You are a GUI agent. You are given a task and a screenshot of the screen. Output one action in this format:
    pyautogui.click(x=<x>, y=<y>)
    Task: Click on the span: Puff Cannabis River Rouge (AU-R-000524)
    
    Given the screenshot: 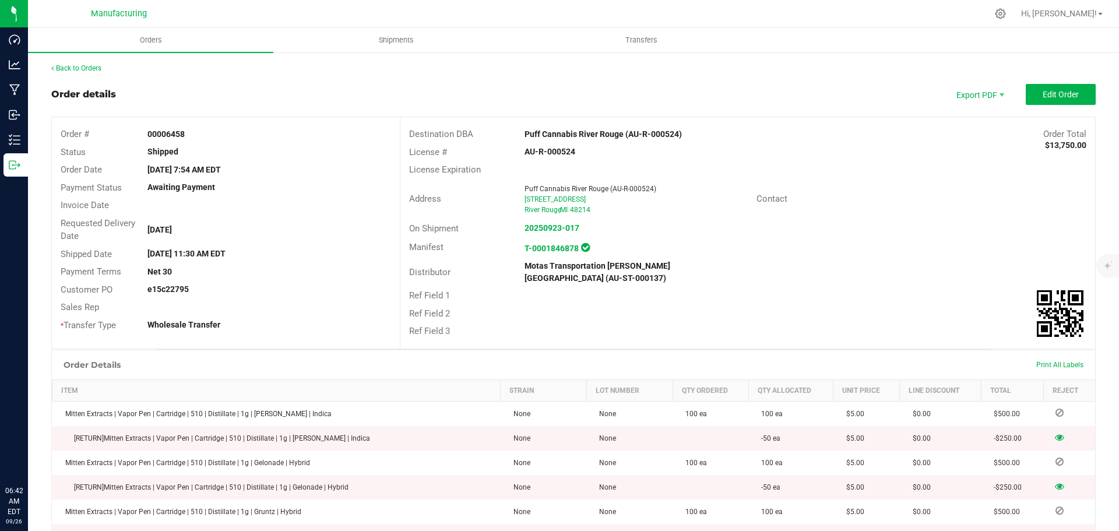 What is the action you would take?
    pyautogui.click(x=591, y=189)
    